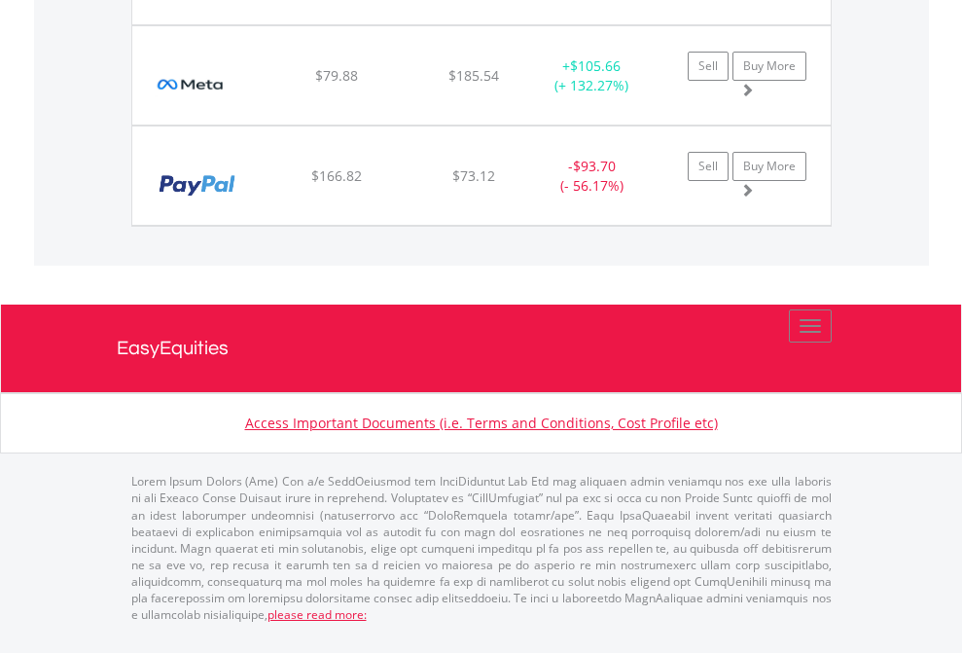 This screenshot has width=962, height=653. I want to click on a: Access Important Documents (i.e. Terms and Conditions, Cost Profile etc), so click(482, 422).